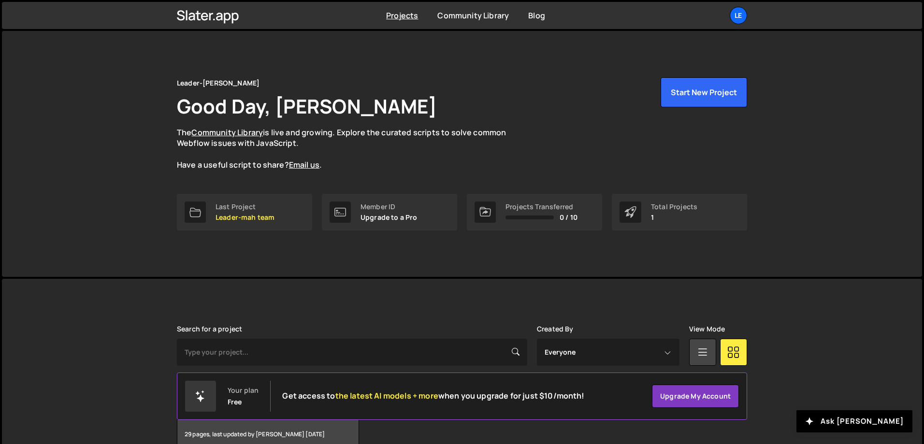 The image size is (924, 444). Describe the element at coordinates (235, 402) in the screenshot. I see `div: Free` at that location.